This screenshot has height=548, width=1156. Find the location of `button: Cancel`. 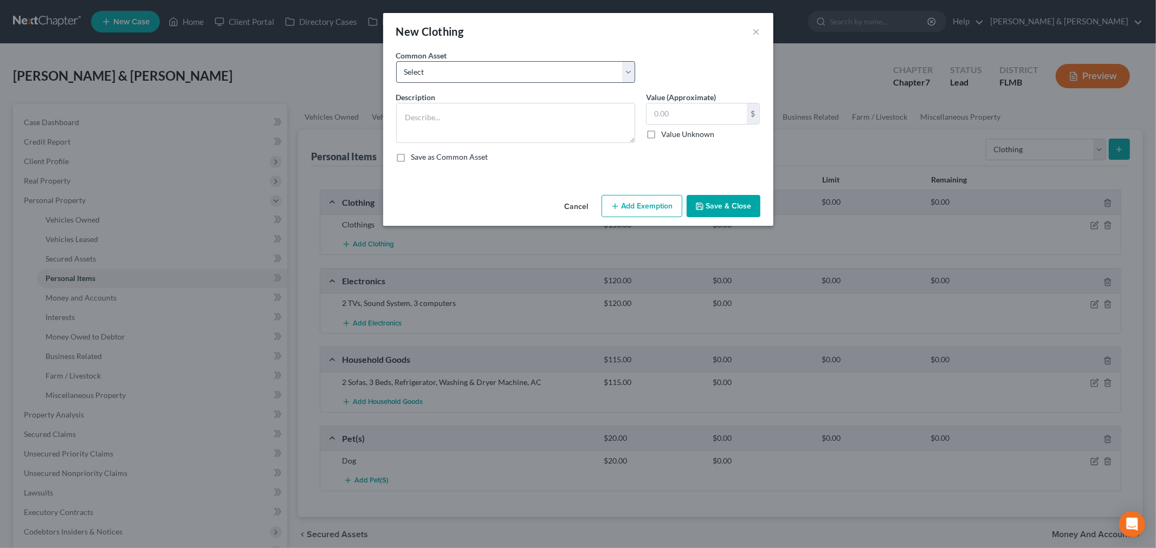

button: Cancel is located at coordinates (577, 207).